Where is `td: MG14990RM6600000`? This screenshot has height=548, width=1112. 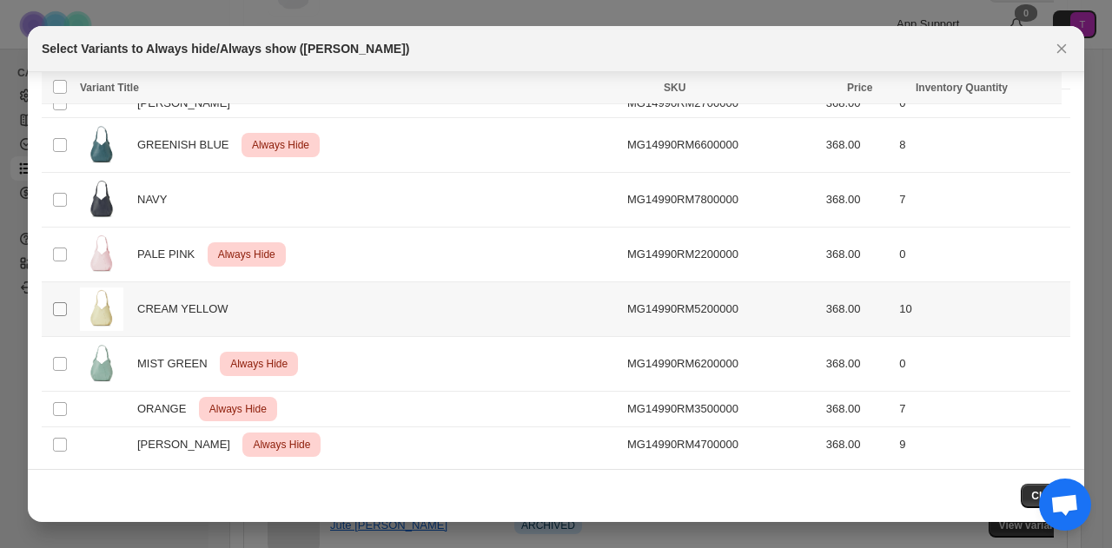 td: MG14990RM6600000 is located at coordinates (721, 145).